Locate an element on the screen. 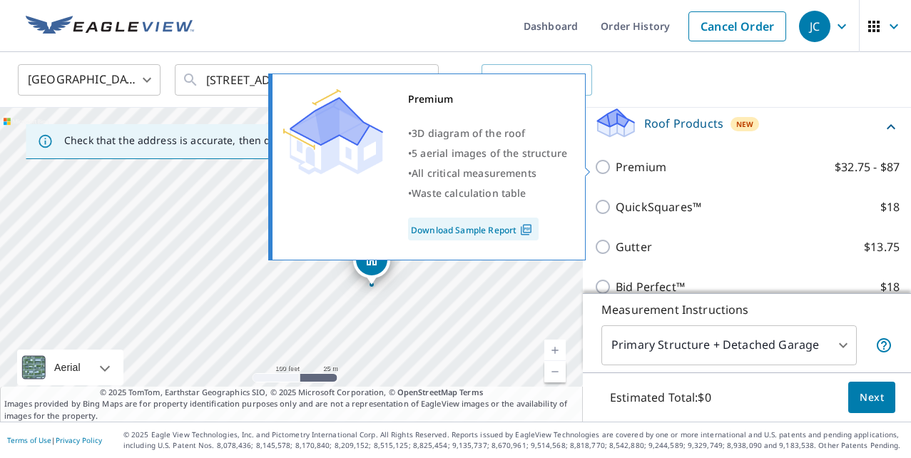  div: OR is located at coordinates (522, 80).